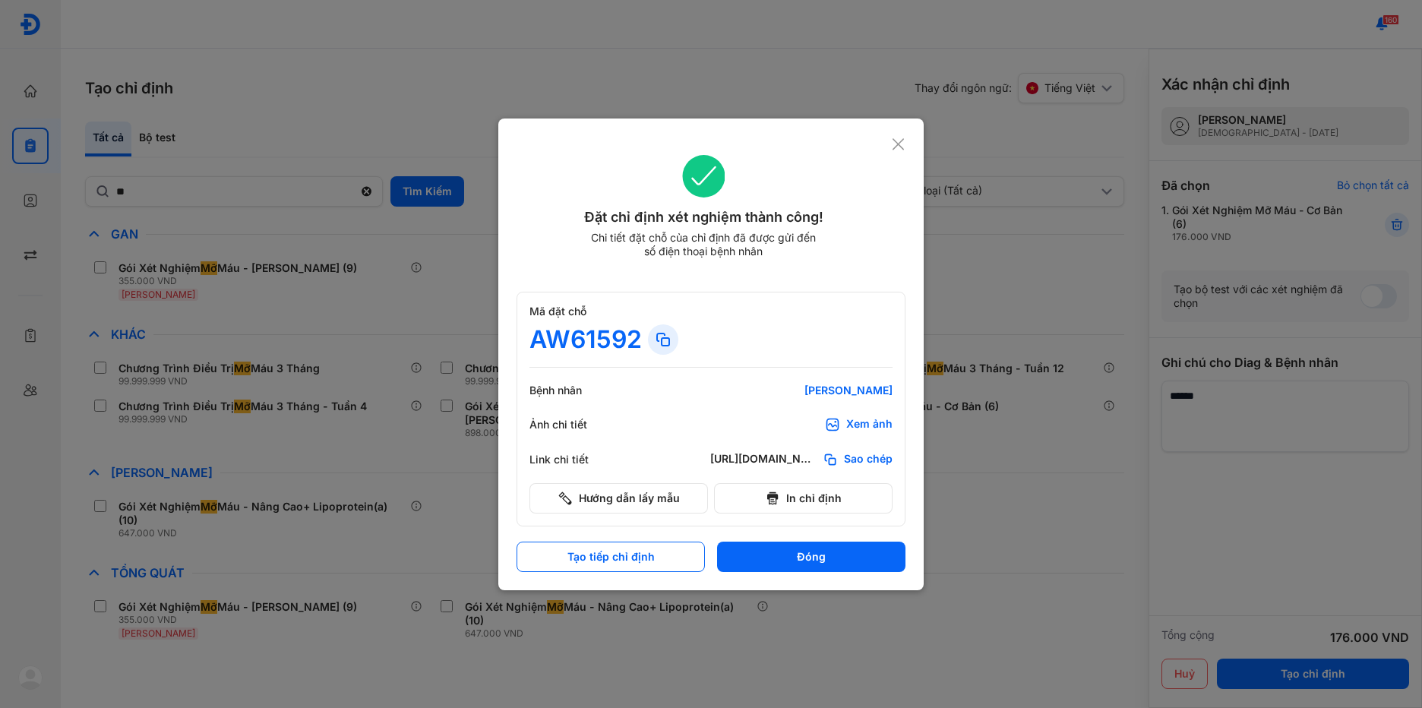  What do you see at coordinates (703, 217) in the screenshot?
I see `div: Đặt chỉ định xét nghiệm thành công!` at bounding box center [703, 217].